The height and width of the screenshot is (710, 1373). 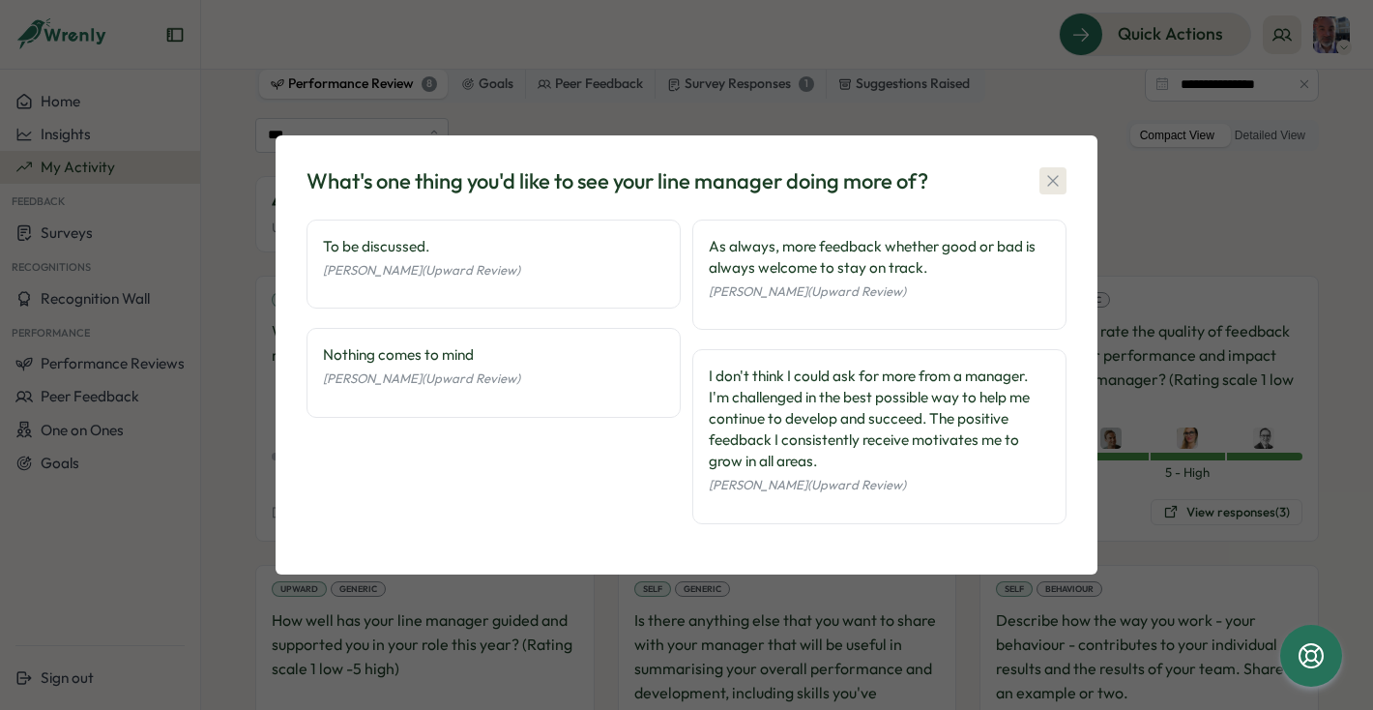 What do you see at coordinates (493, 247) in the screenshot?
I see `div: To be discussed.` at bounding box center [493, 247].